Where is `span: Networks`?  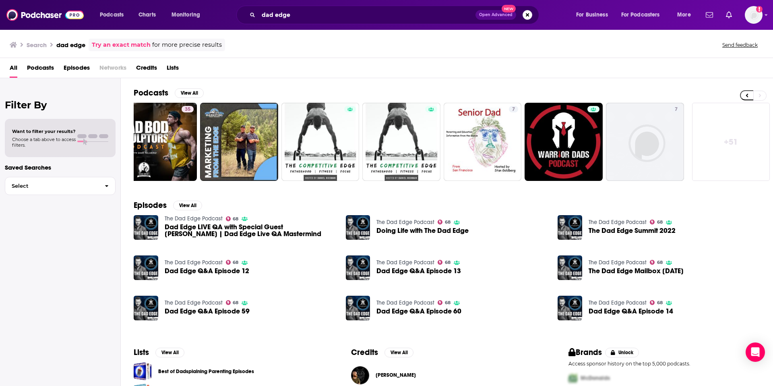
span: Networks is located at coordinates (113, 69).